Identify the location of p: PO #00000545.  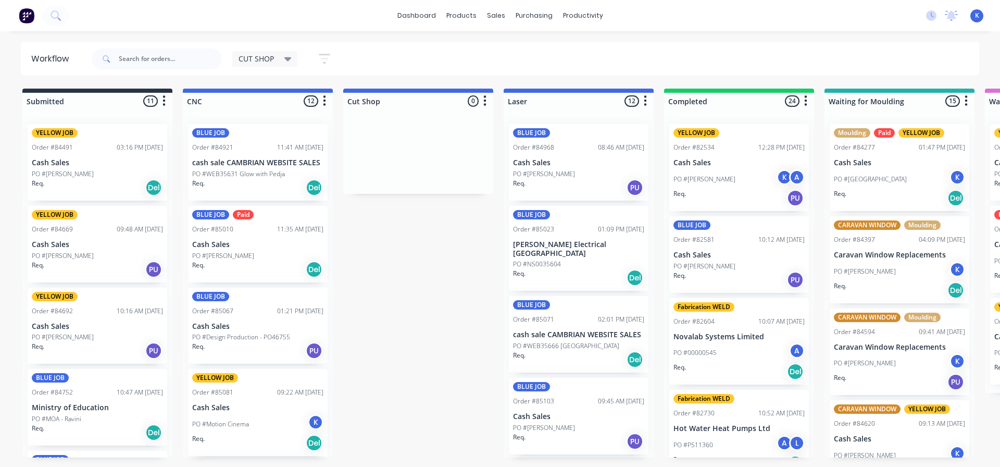
(695, 353).